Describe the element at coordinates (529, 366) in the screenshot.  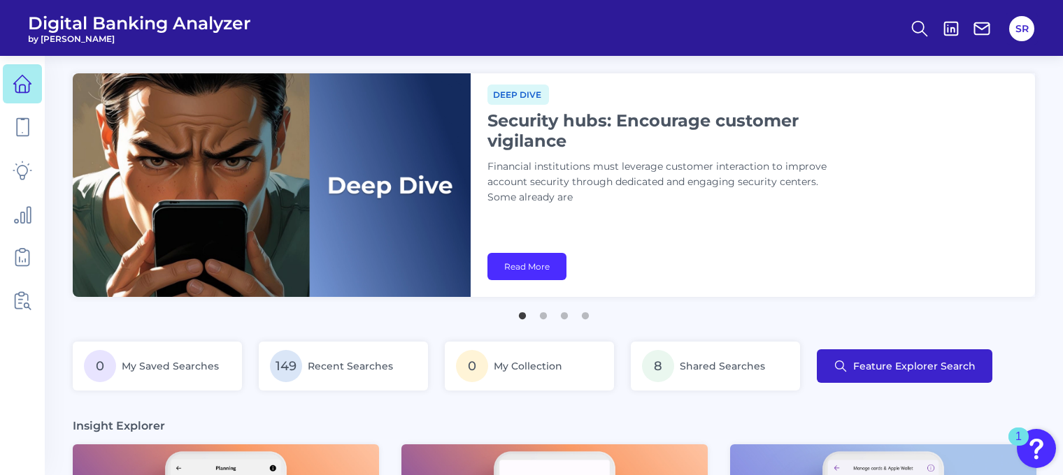
I see `a: 0My Collection` at that location.